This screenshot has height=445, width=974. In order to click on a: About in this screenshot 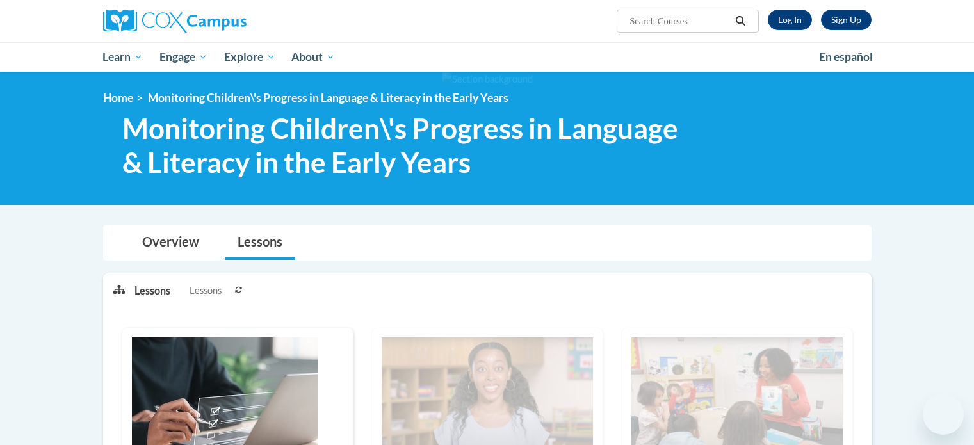, I will do `click(313, 57)`.